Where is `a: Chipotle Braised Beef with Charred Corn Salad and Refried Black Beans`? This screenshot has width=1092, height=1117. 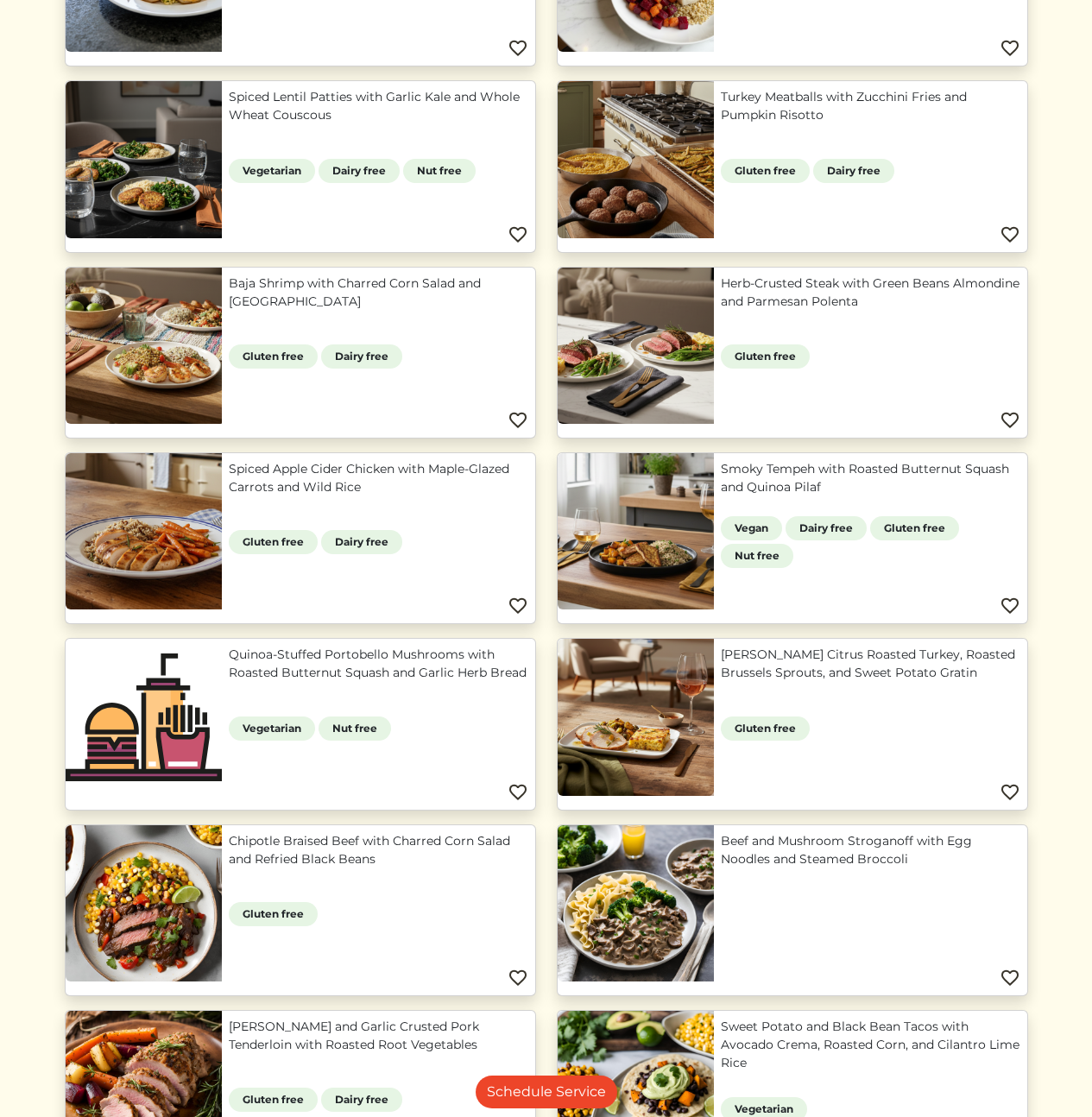 a: Chipotle Braised Beef with Charred Corn Salad and Refried Black Beans is located at coordinates (378, 850).